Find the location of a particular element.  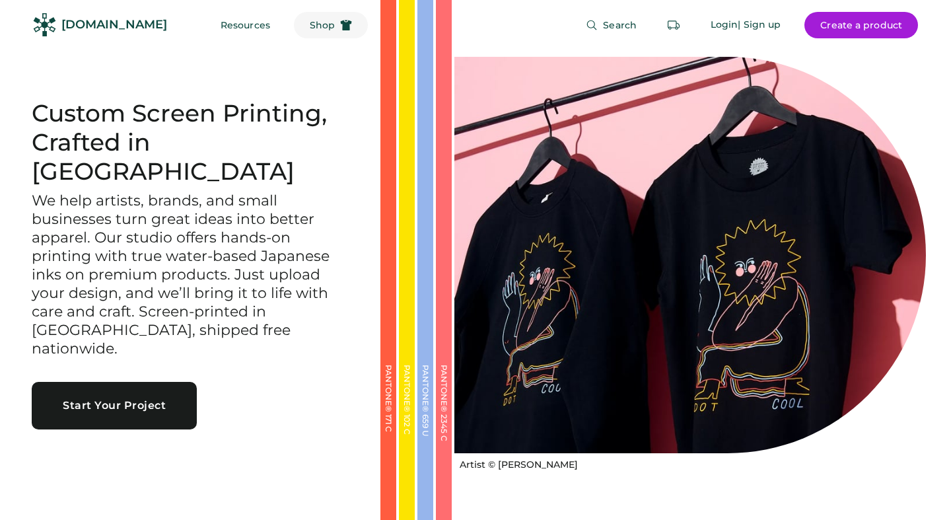

button: Start Your Project is located at coordinates (114, 406).